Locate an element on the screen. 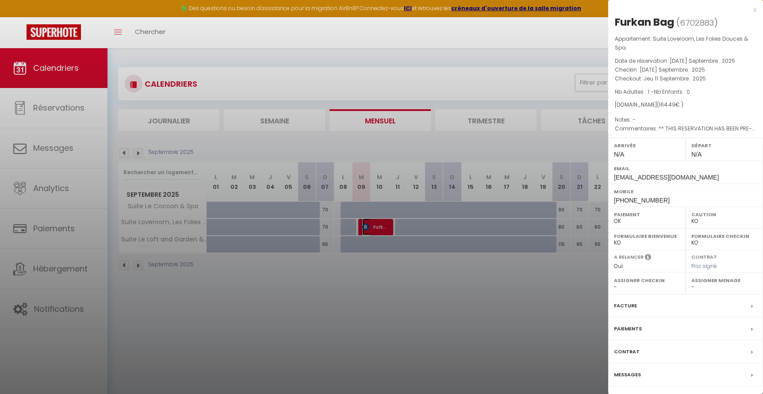 This screenshot has width=763, height=394. label: Email is located at coordinates (686, 169).